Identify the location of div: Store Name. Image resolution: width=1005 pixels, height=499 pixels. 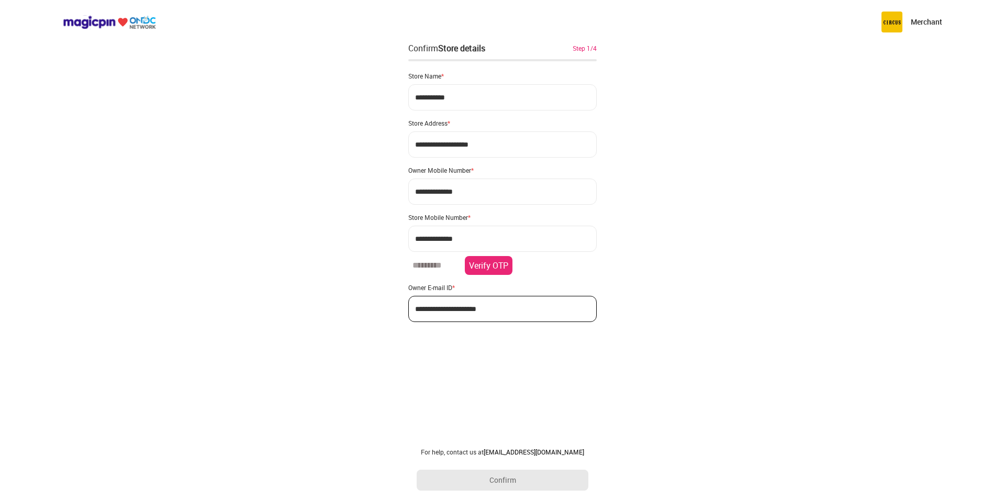
(502, 76).